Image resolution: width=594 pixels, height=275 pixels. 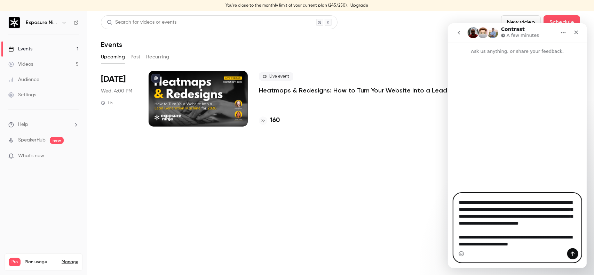 I want to click on img: Profile image for Salim, so click(x=25, y=9).